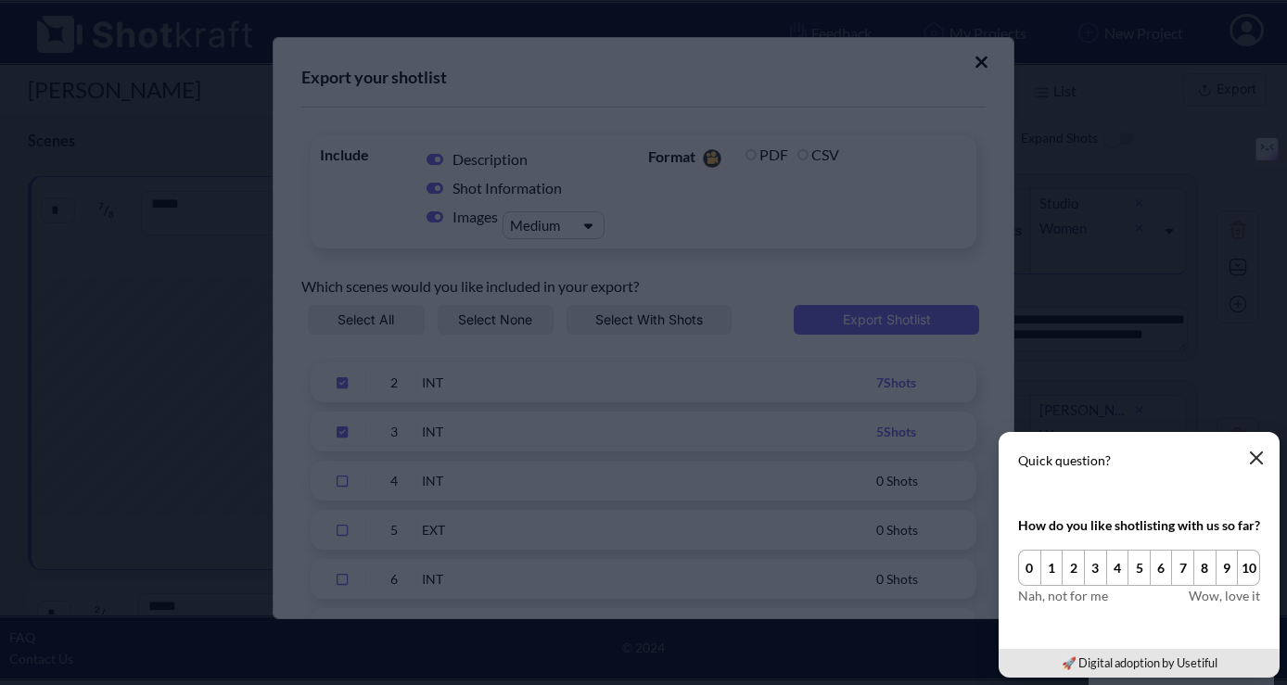 The image size is (1287, 685). I want to click on button: 2, so click(1073, 568).